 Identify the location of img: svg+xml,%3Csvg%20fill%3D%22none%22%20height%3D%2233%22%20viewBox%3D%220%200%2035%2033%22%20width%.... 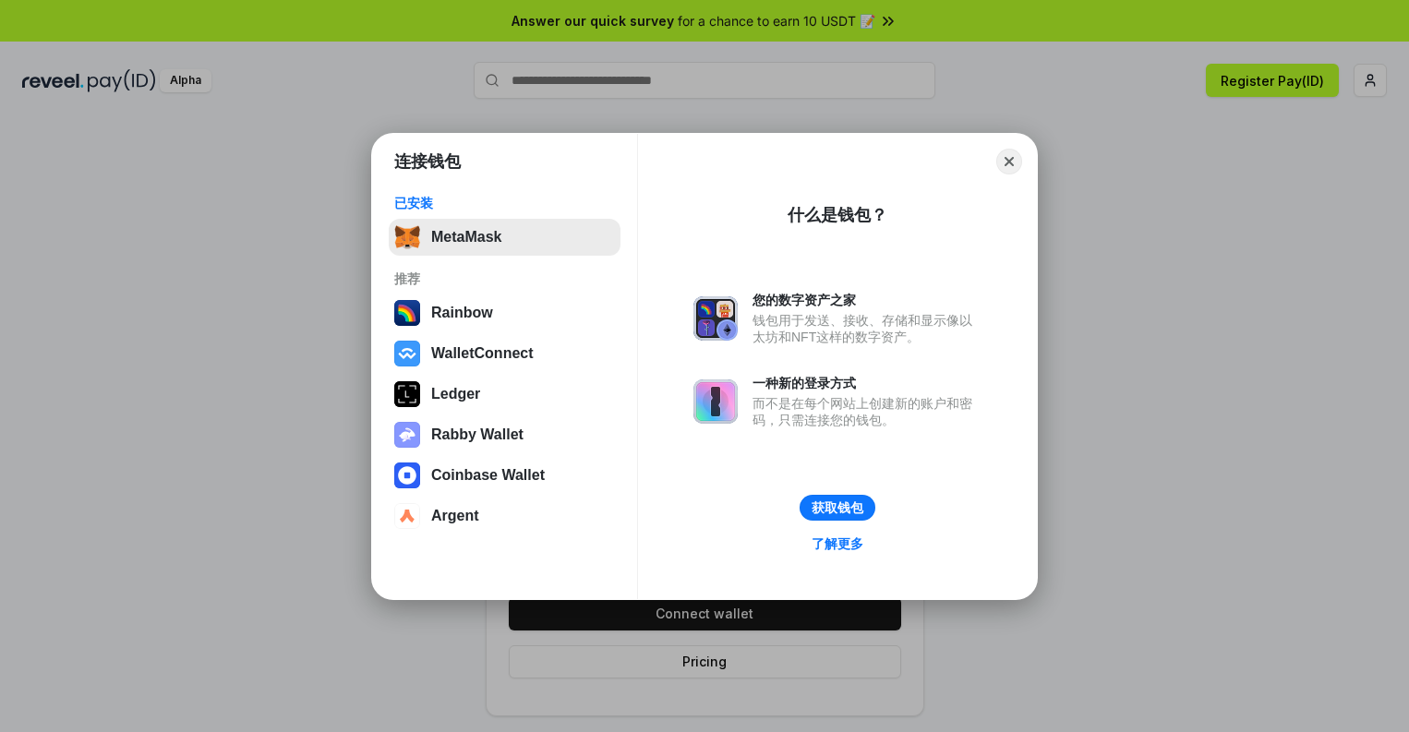
(407, 237).